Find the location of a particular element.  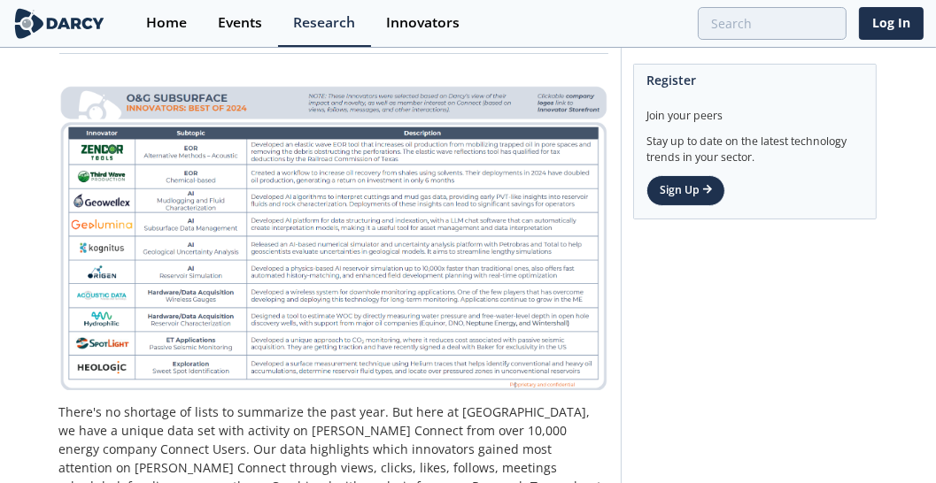

img: Image is located at coordinates (334, 237).